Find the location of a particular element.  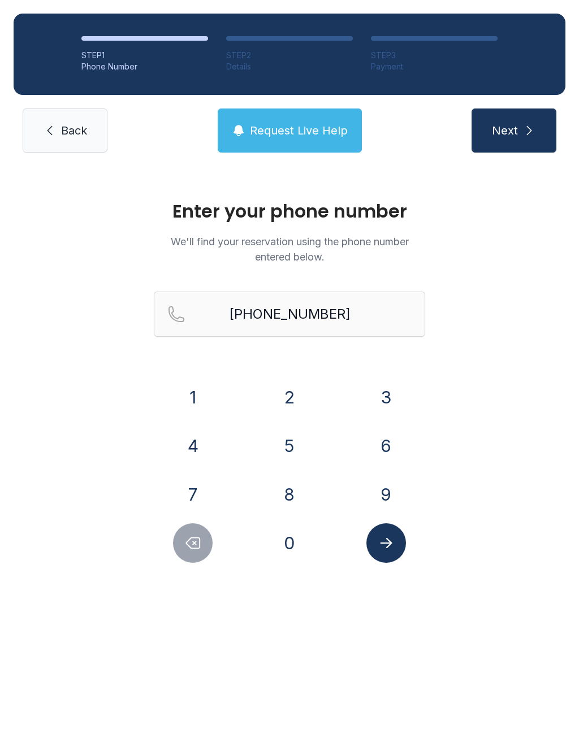

button: 7 is located at coordinates (193, 495).